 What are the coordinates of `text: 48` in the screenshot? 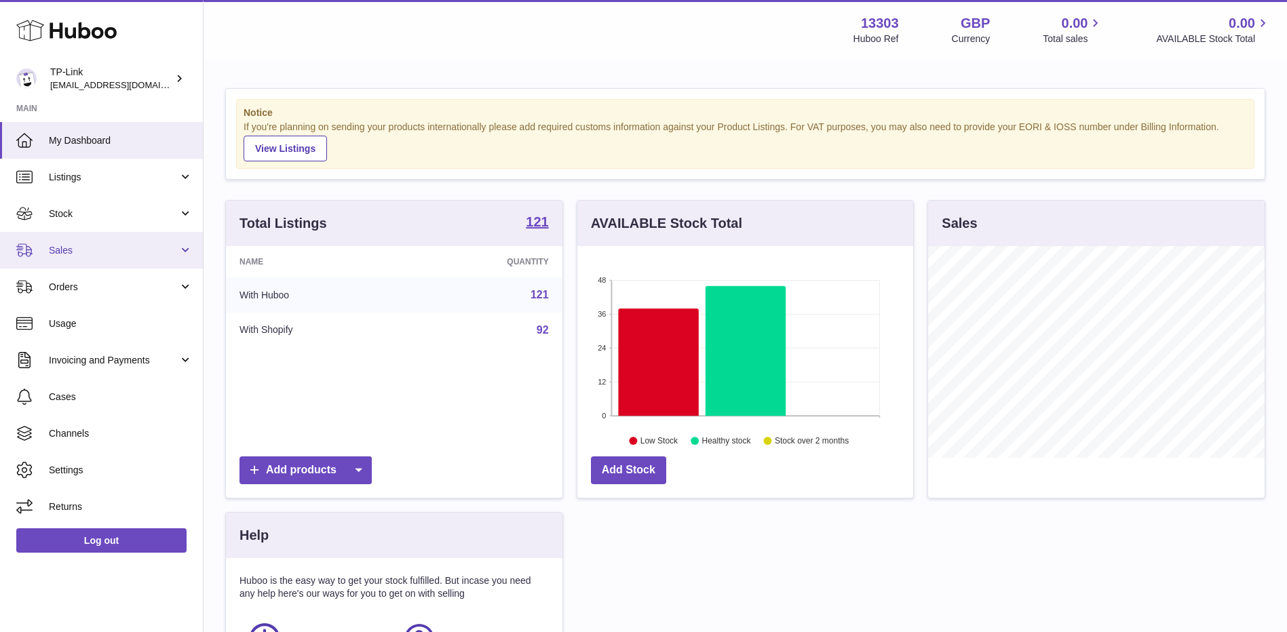 It's located at (602, 280).